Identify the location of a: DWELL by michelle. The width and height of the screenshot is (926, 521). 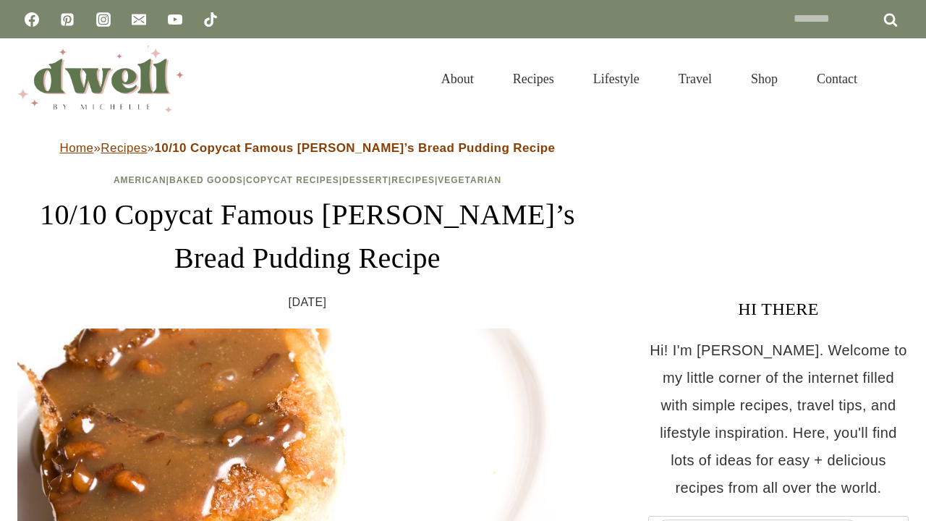
(101, 79).